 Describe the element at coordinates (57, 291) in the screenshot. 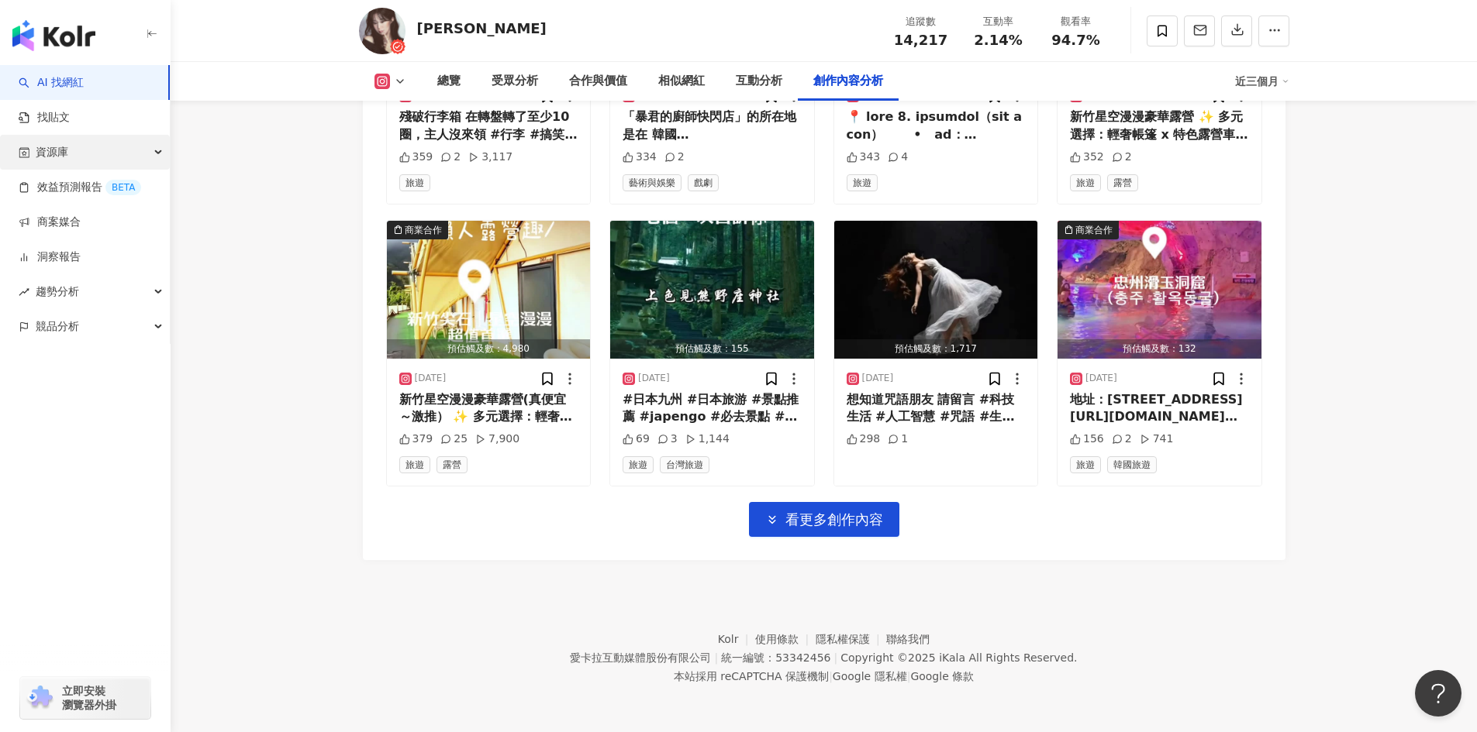

I see `span: 趨勢分析` at that location.